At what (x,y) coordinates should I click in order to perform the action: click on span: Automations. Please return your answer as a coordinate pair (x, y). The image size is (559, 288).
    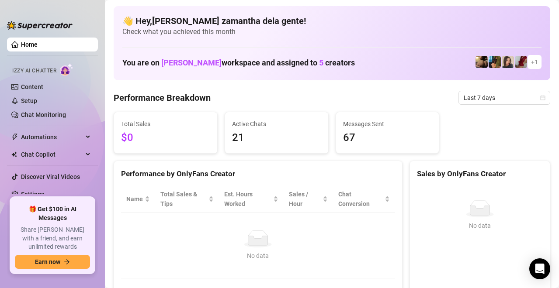
    Looking at the image, I should click on (52, 137).